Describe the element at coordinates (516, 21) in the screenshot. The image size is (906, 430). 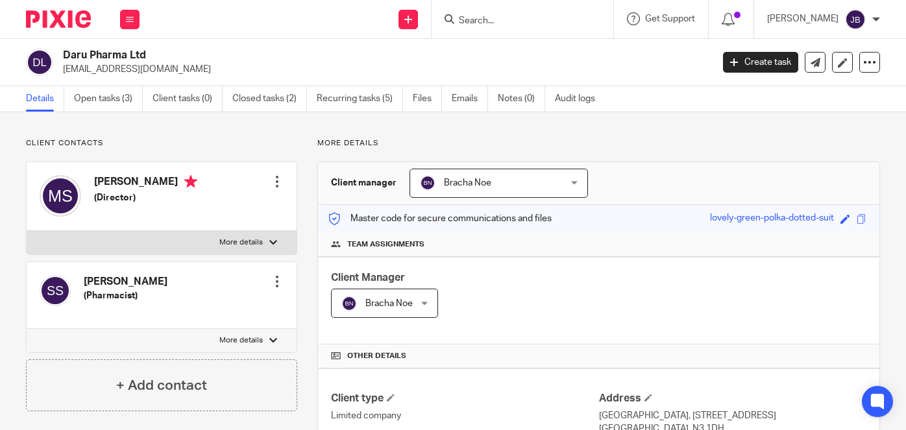
I see `input: Search` at that location.